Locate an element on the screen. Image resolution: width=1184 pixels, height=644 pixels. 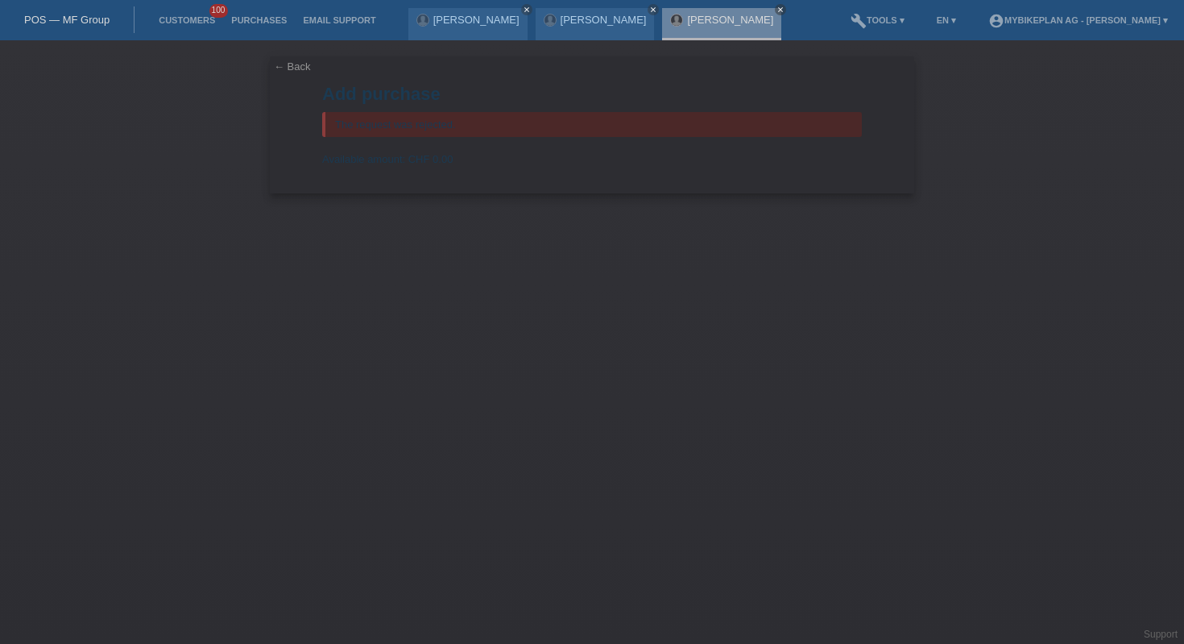
a: POS — MF Group is located at coordinates (67, 19).